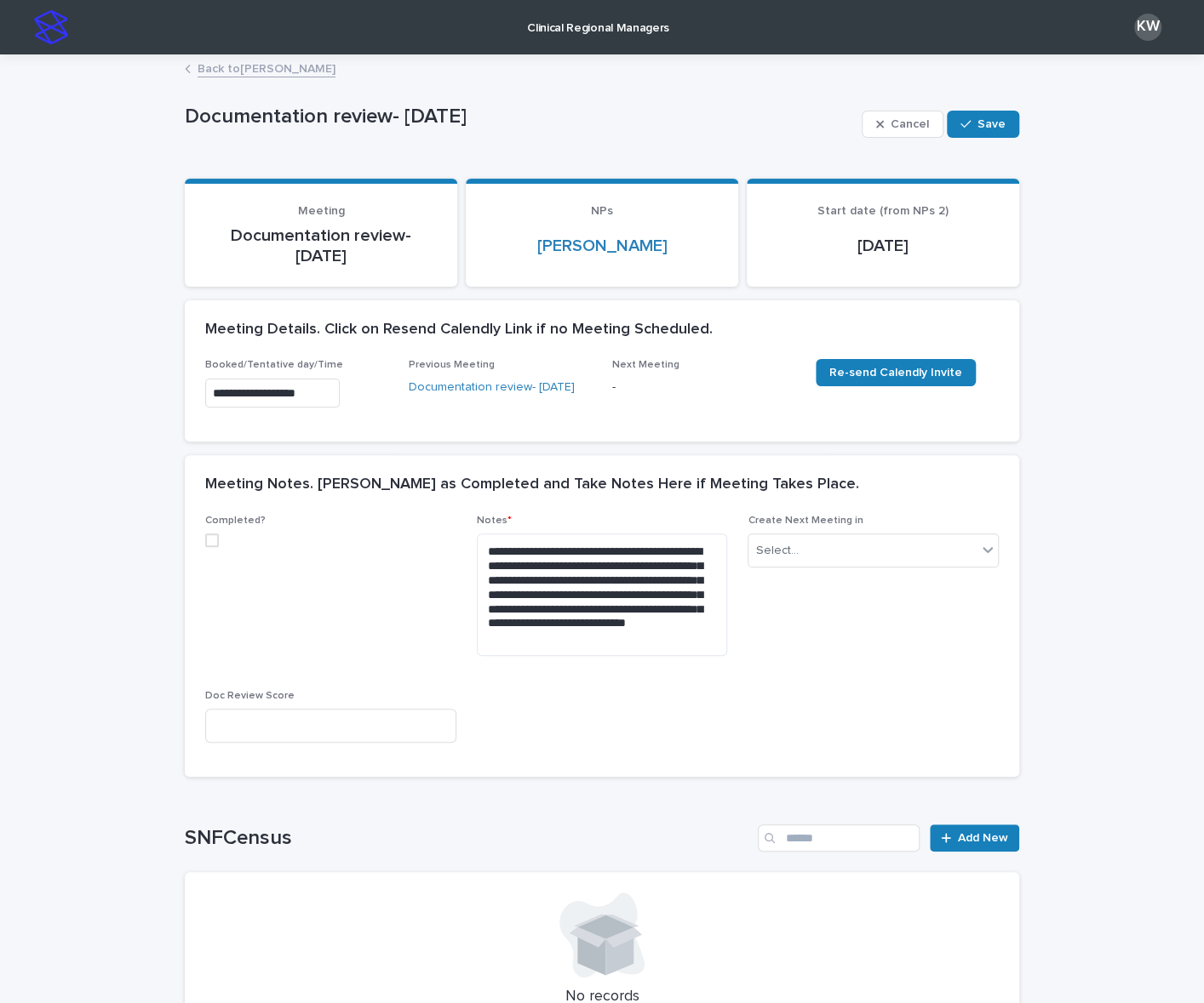  Describe the element at coordinates (895, 373) in the screenshot. I see `a: Re-send Calendly Invite` at that location.